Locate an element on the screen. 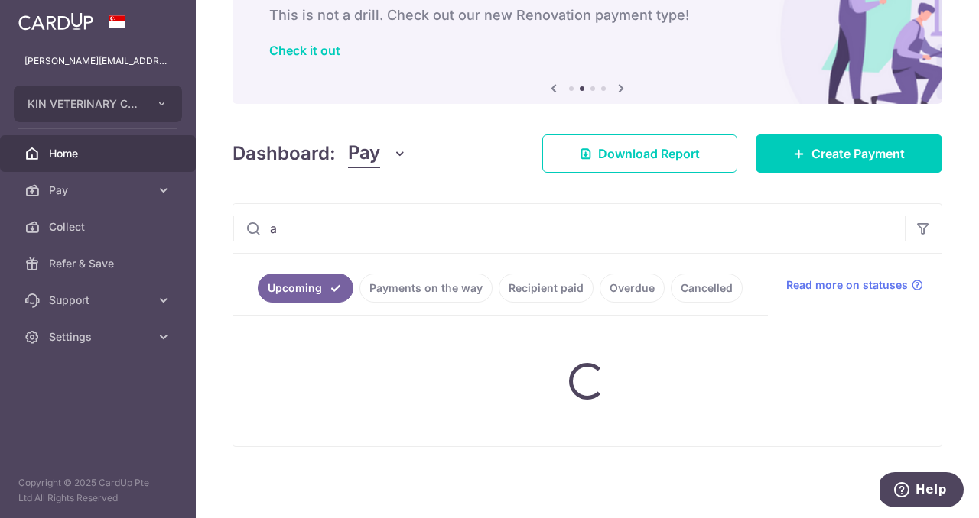 Image resolution: width=979 pixels, height=518 pixels. span: Read more on statuses is located at coordinates (846, 285).